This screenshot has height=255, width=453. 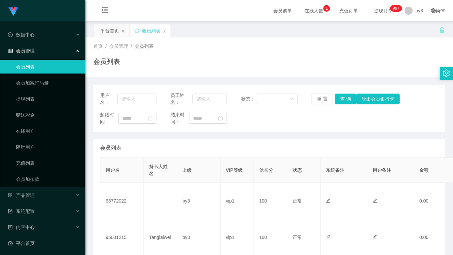 What do you see at coordinates (21, 195) in the screenshot?
I see `span: 产品管理` at bounding box center [21, 195].